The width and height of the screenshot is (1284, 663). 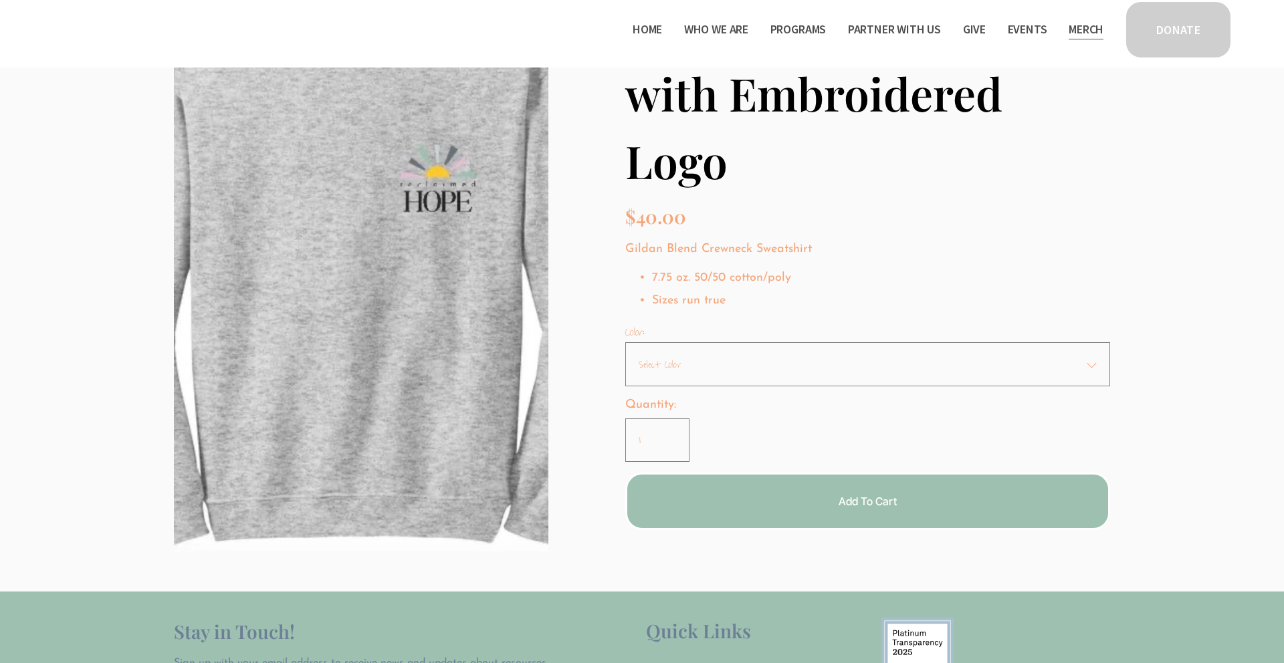 I want to click on h2: Stay in Touch!, so click(x=366, y=632).